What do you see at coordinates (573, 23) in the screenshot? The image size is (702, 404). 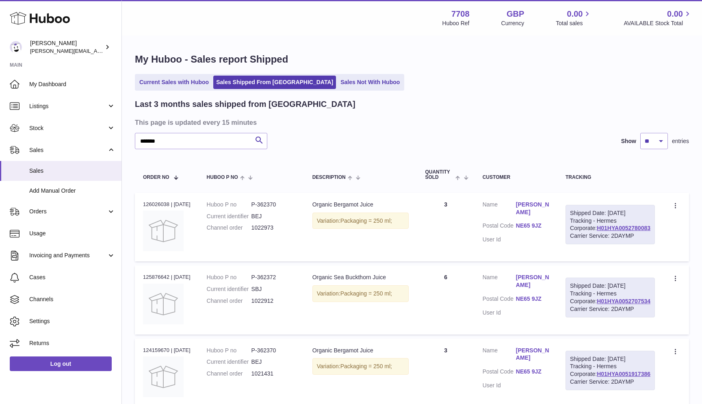 I see `span: Total sales` at bounding box center [573, 23].